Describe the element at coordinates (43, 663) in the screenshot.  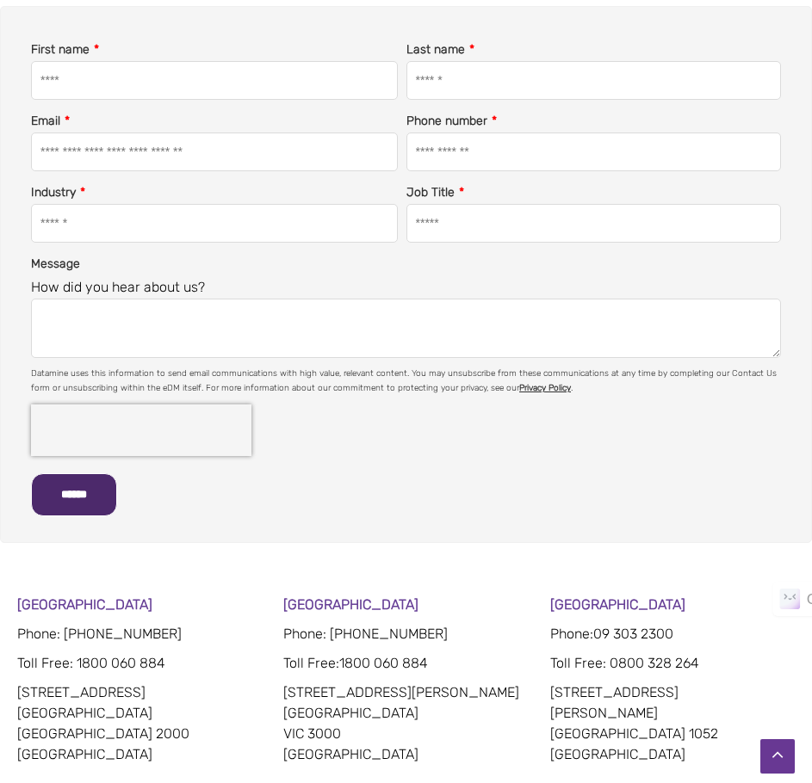
I see `span: Toll Free` at that location.